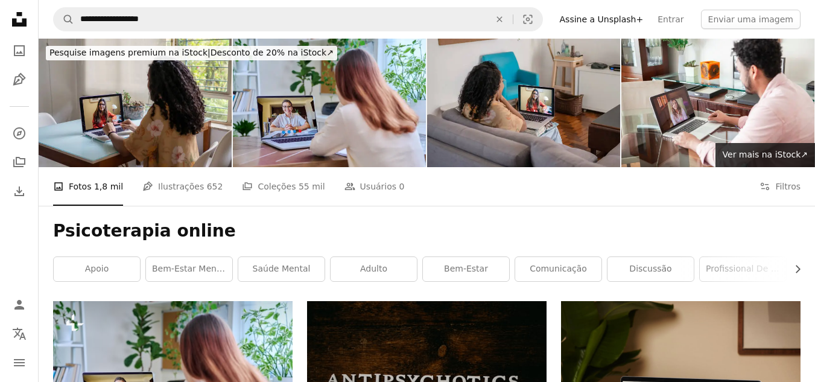 The image size is (815, 382). What do you see at coordinates (19, 304) in the screenshot?
I see `a: Entrar / Cadastrar-se` at bounding box center [19, 304].